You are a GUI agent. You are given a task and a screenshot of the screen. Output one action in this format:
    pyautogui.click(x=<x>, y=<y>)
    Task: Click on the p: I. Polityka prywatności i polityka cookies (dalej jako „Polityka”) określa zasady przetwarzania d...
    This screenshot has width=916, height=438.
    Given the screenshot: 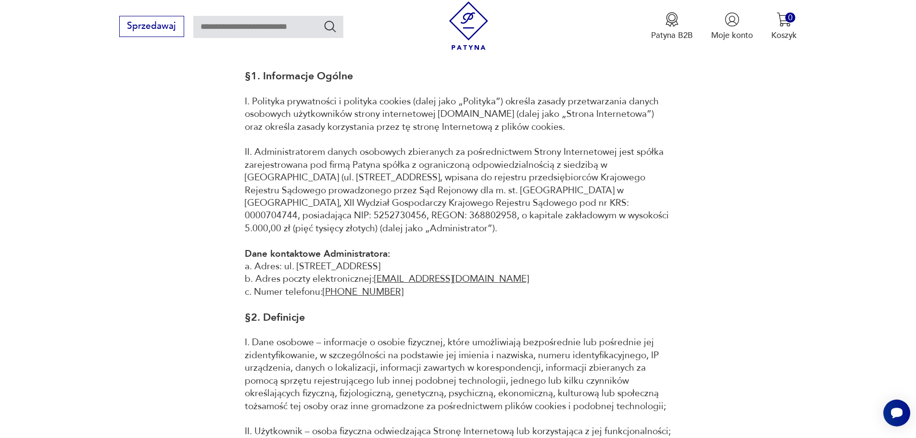 What is the action you would take?
    pyautogui.click(x=458, y=114)
    